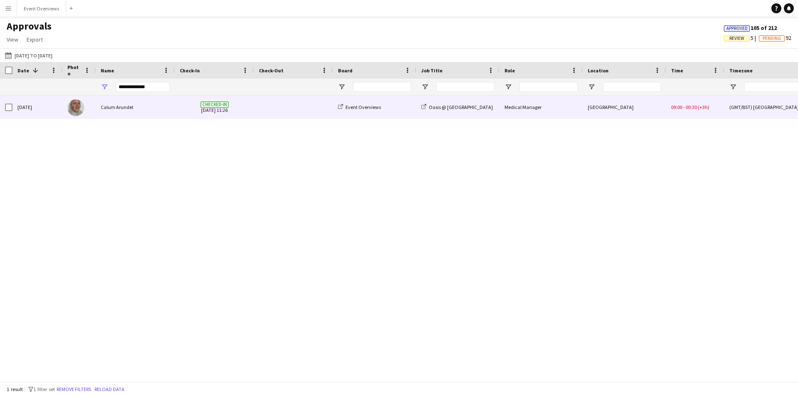 Image resolution: width=798 pixels, height=396 pixels. What do you see at coordinates (741, 70) in the screenshot?
I see `span: Timezone` at bounding box center [741, 70].